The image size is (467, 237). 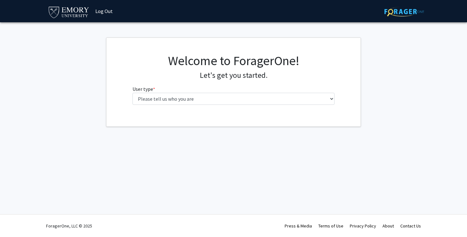 I want to click on img: ForagerOne Logo, so click(x=404, y=11).